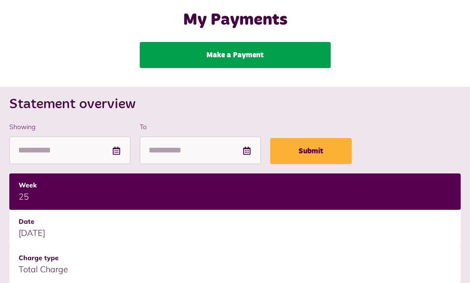 The image size is (470, 283). I want to click on h1: My Payments, so click(235, 20).